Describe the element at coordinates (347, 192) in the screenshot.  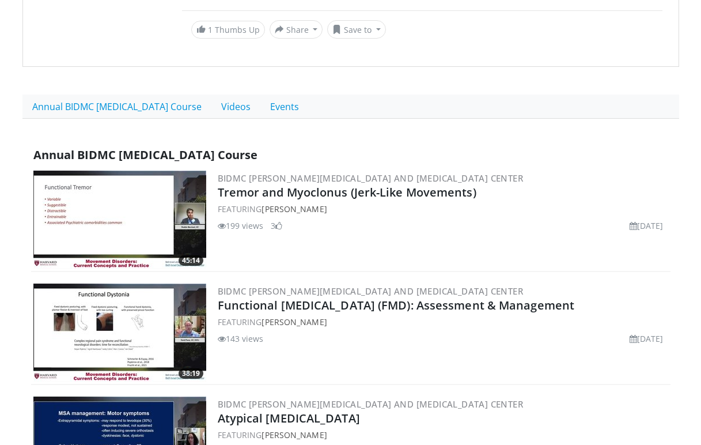
I see `a: Tremor and Myoclonus (Jerk-Like Movements)` at that location.